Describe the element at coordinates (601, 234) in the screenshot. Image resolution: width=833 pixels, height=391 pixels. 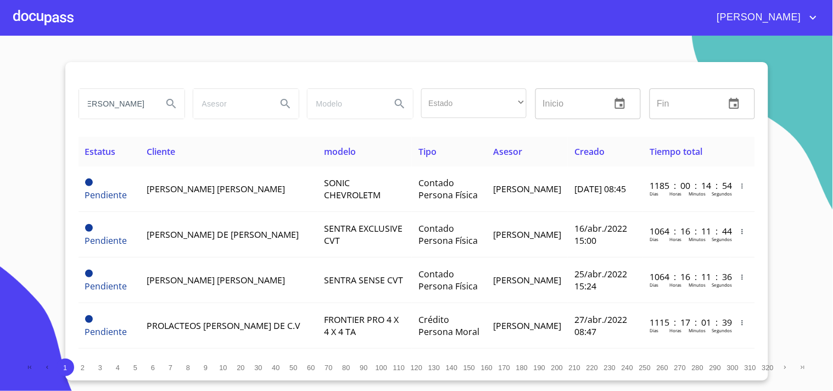
I see `span: 16/abr./2022 15:00` at that location.